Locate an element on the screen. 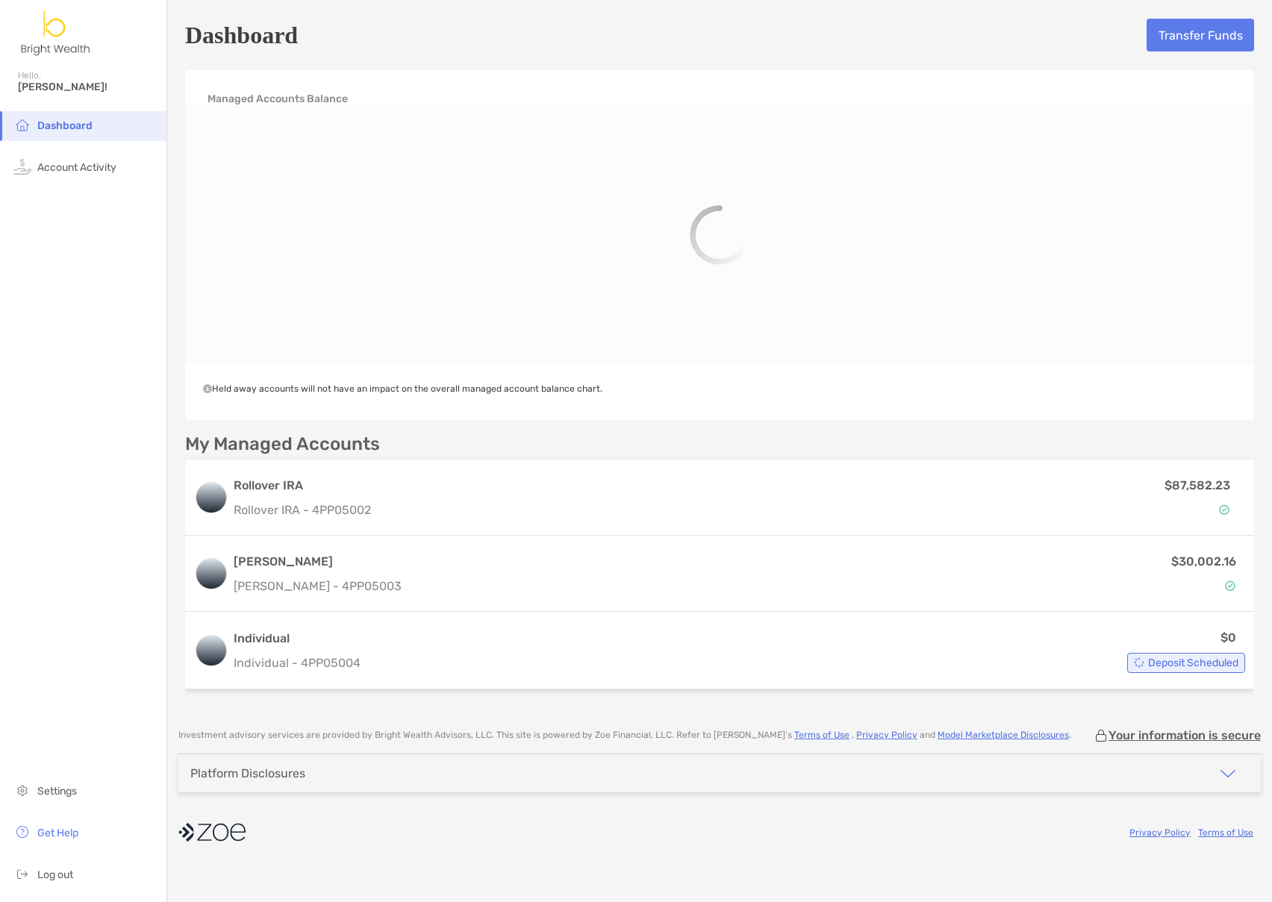 The width and height of the screenshot is (1272, 902). div: Platform Disclosures is located at coordinates (248, 773).